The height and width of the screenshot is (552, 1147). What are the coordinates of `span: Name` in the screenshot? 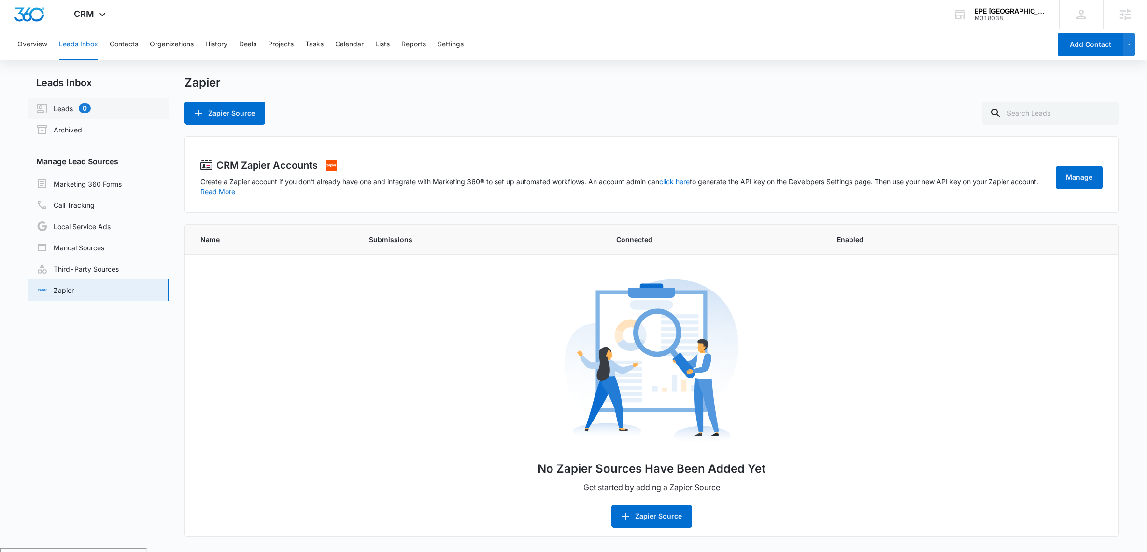 It's located at (273, 239).